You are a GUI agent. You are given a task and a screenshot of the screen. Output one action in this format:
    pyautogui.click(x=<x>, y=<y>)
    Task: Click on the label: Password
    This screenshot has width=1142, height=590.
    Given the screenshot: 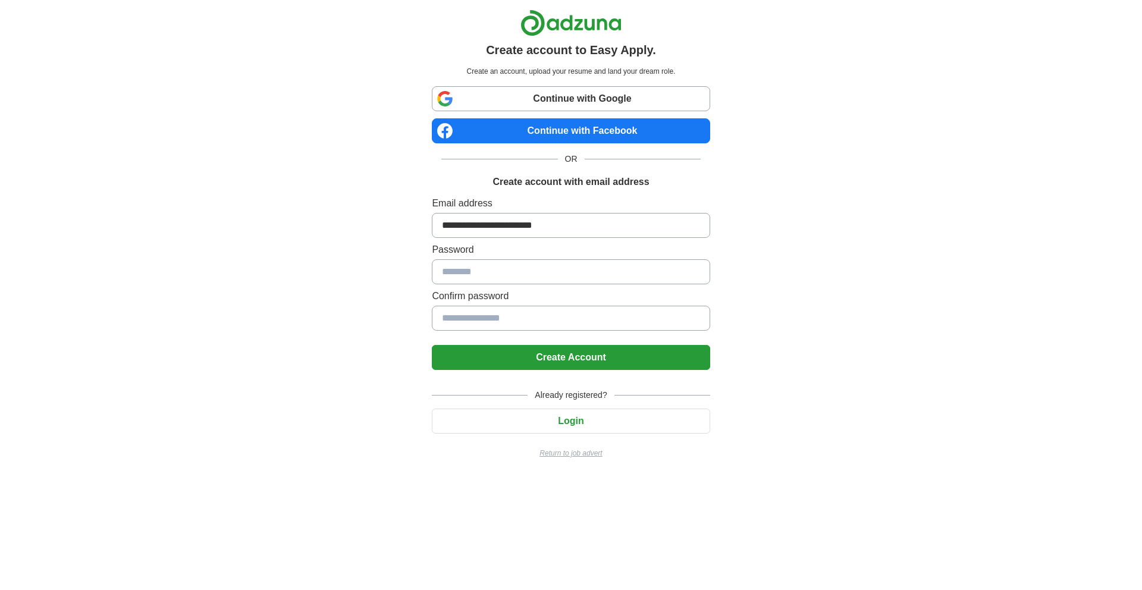 What is the action you would take?
    pyautogui.click(x=571, y=250)
    